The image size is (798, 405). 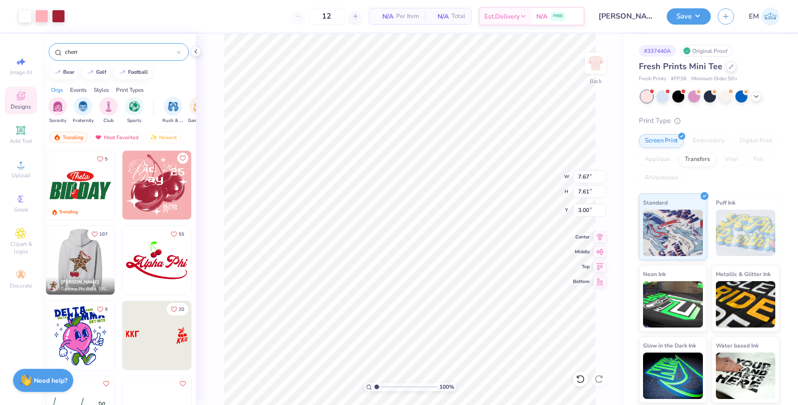 I want to click on img: 74f7f280-2e70-4000-a34c-a6db36c221a8, so click(x=80, y=260).